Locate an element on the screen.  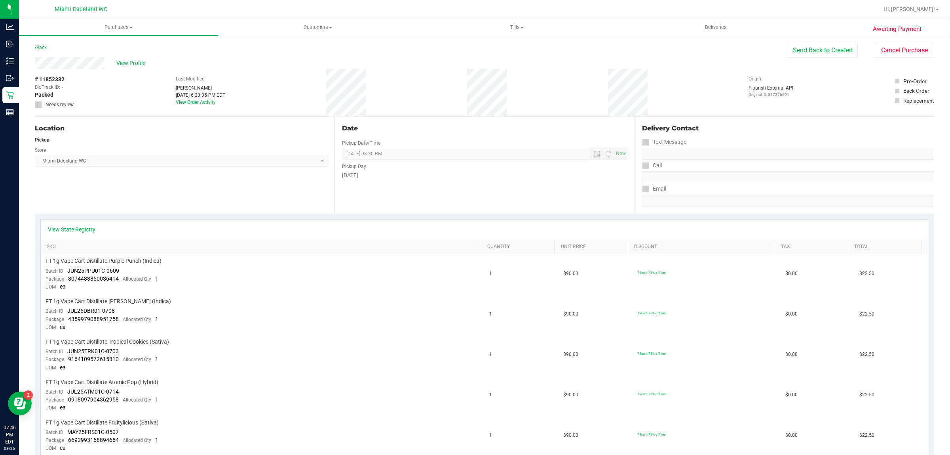
input: Format: (999) 999-9999 is located at coordinates (788, 154).